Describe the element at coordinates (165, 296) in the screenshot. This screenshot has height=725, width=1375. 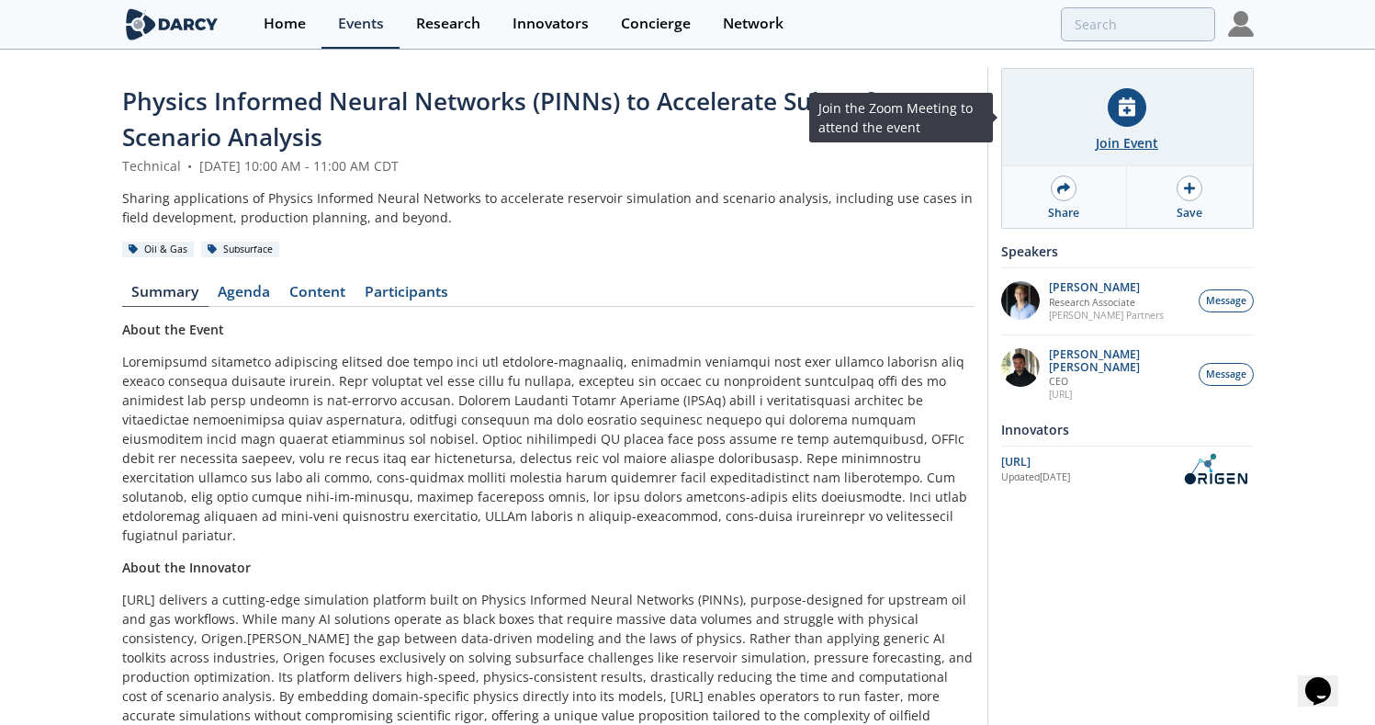
I see `a: Summary` at that location.